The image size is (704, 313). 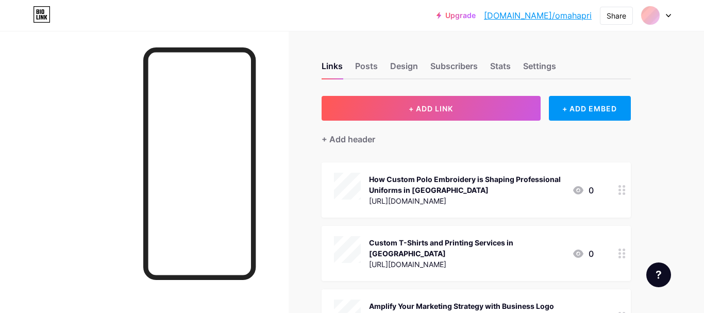 I want to click on div: Links, so click(x=332, y=69).